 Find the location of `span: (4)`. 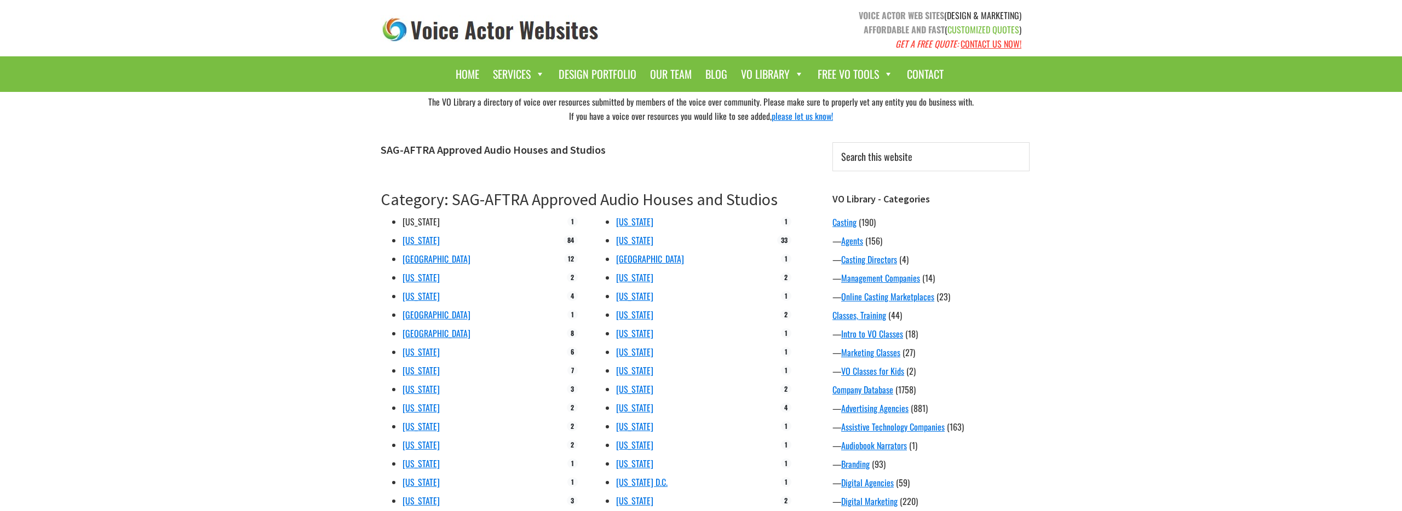

span: (4) is located at coordinates (903, 260).